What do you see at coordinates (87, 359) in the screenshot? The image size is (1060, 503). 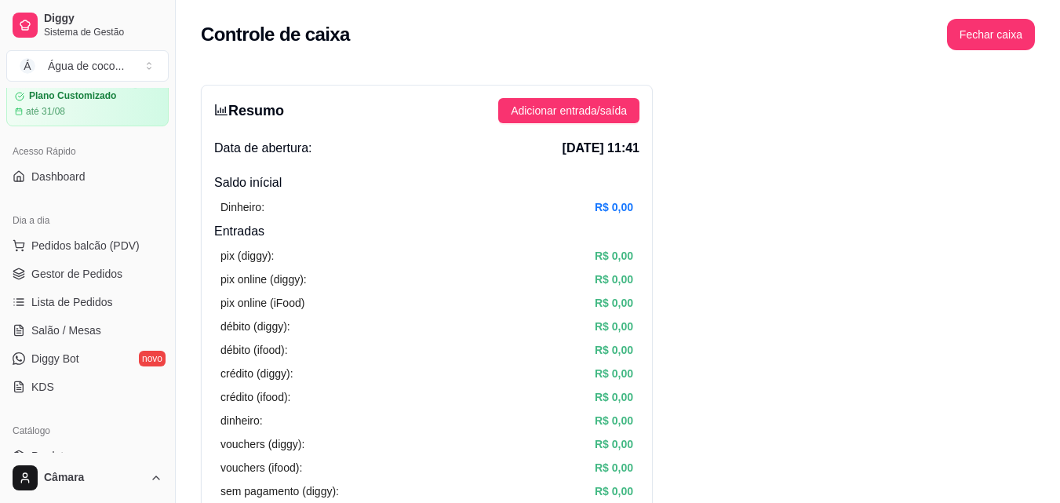 I see `a: Diggy Botnovo` at bounding box center [87, 359].